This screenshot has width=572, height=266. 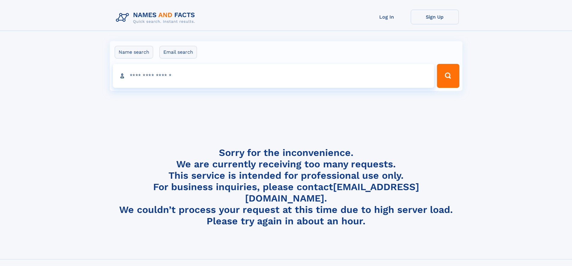 What do you see at coordinates (273, 76) in the screenshot?
I see `input: search input` at bounding box center [273, 76].